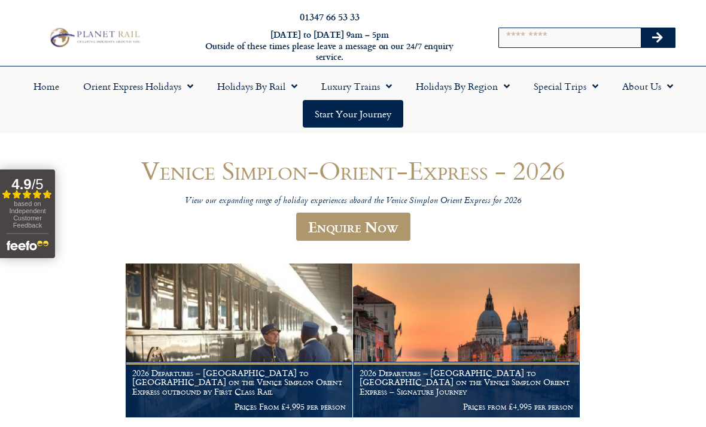 This screenshot has height=427, width=706. Describe the element at coordinates (257, 86) in the screenshot. I see `a: Holidays by Rail` at that location.